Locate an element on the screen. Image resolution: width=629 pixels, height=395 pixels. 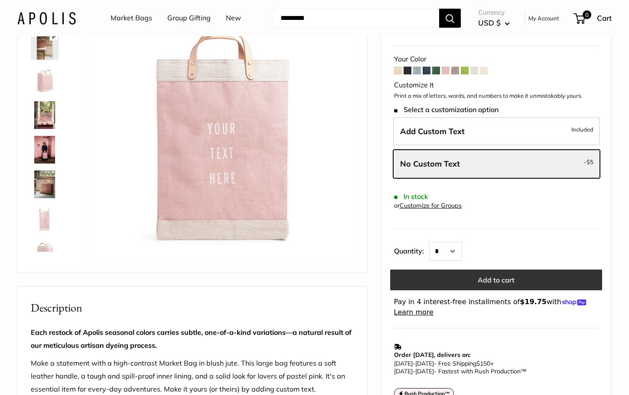
p: Print a mix of letters, words, and numbers to make it unmistakably yours. is located at coordinates (496, 96).